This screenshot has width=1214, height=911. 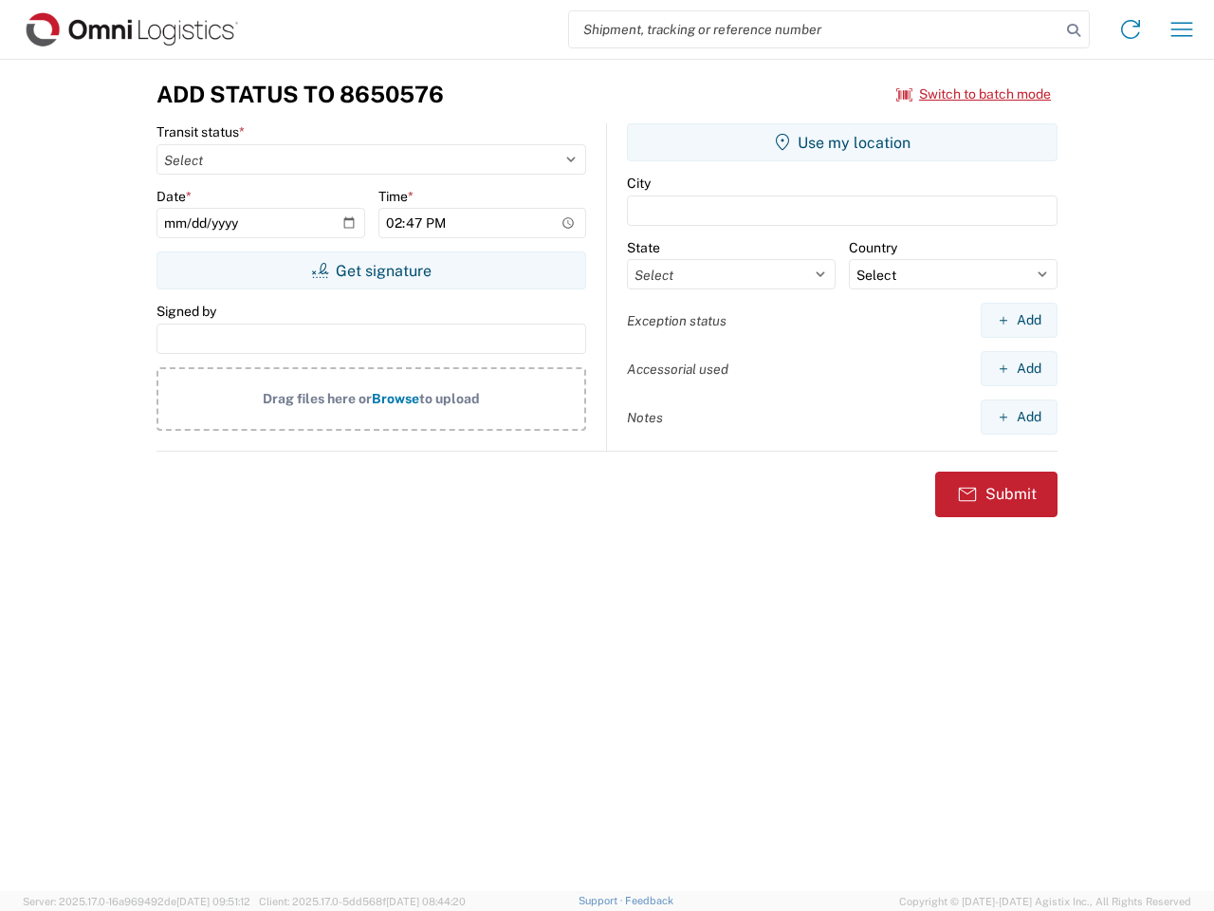 I want to click on label: Accessorial used, so click(x=677, y=369).